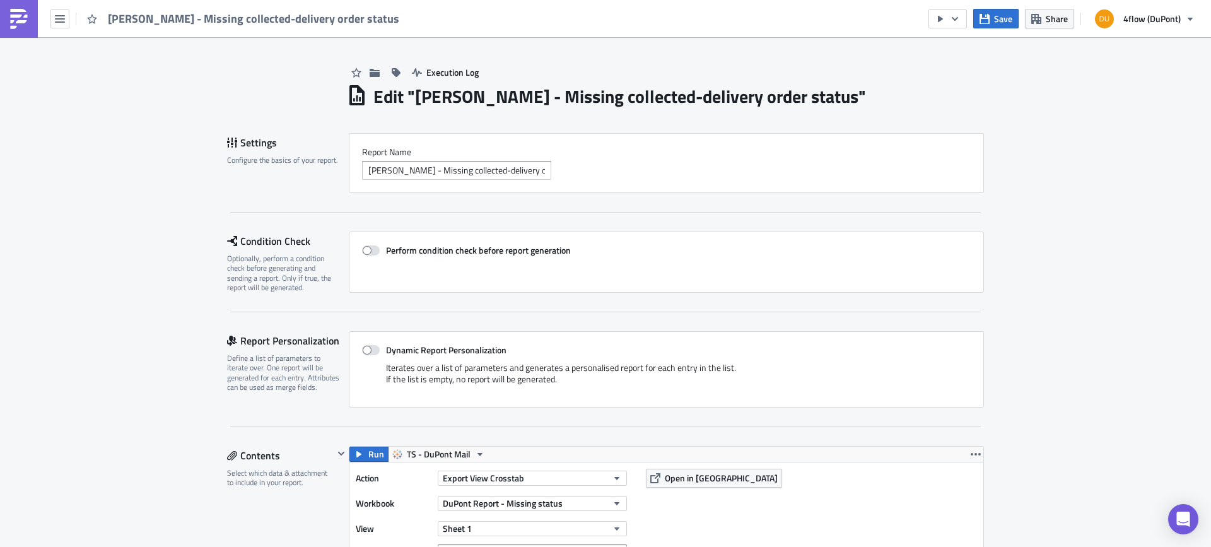 The width and height of the screenshot is (1211, 547). I want to click on button: Sheet 1, so click(533, 529).